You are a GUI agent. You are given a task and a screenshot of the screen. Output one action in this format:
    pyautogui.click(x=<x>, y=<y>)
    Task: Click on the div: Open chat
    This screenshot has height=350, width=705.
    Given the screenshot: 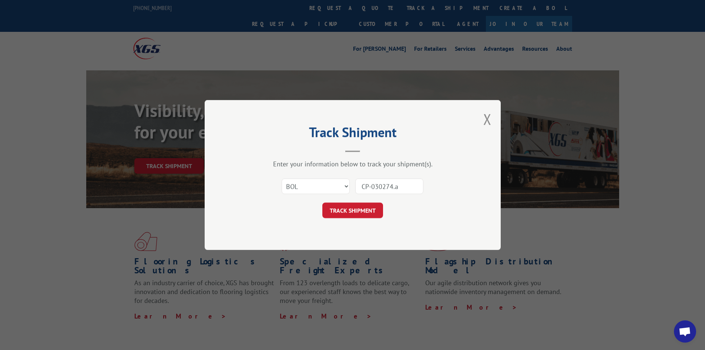 What is the action you would take?
    pyautogui.click(x=685, y=331)
    